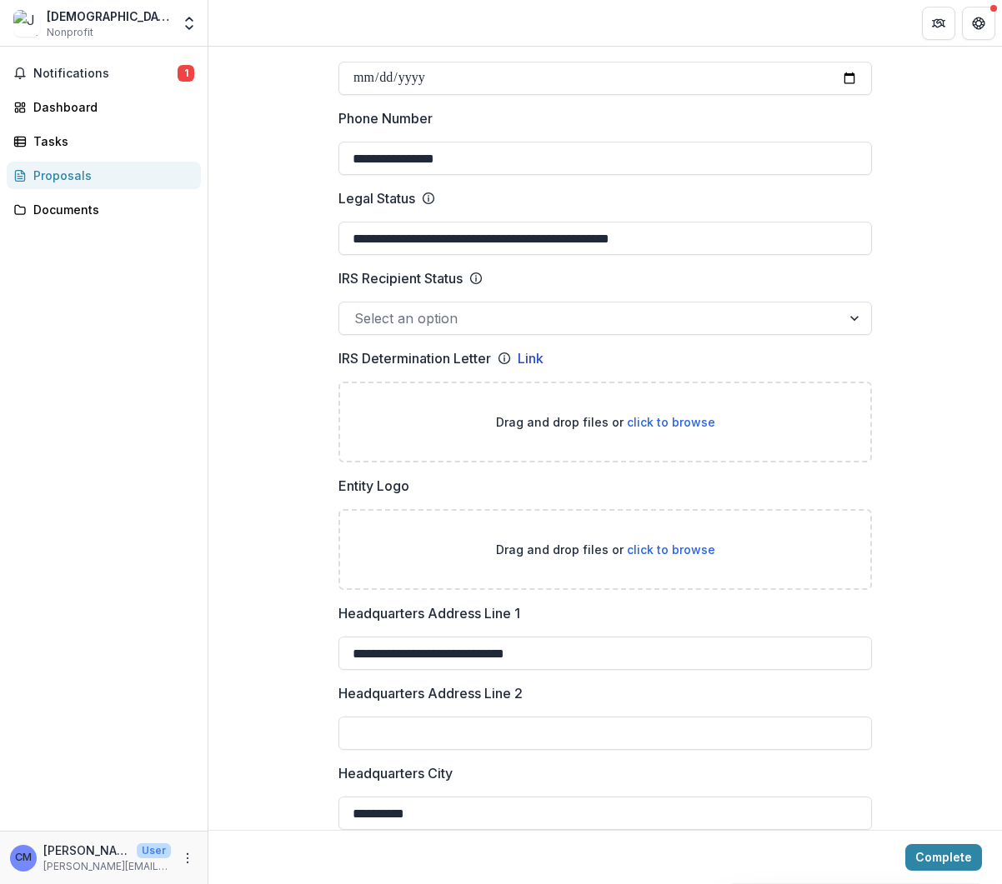 This screenshot has width=1002, height=884. I want to click on div: Chris Moser, so click(23, 858).